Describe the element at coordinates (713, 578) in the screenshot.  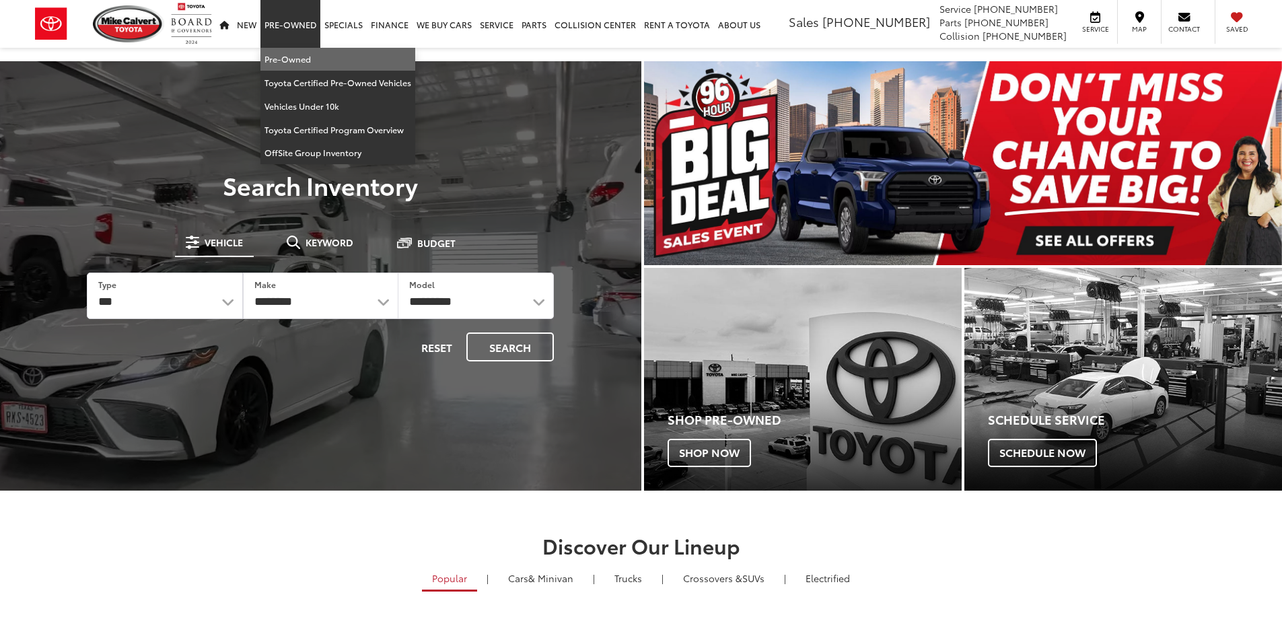
I see `span: Crossovers &` at that location.